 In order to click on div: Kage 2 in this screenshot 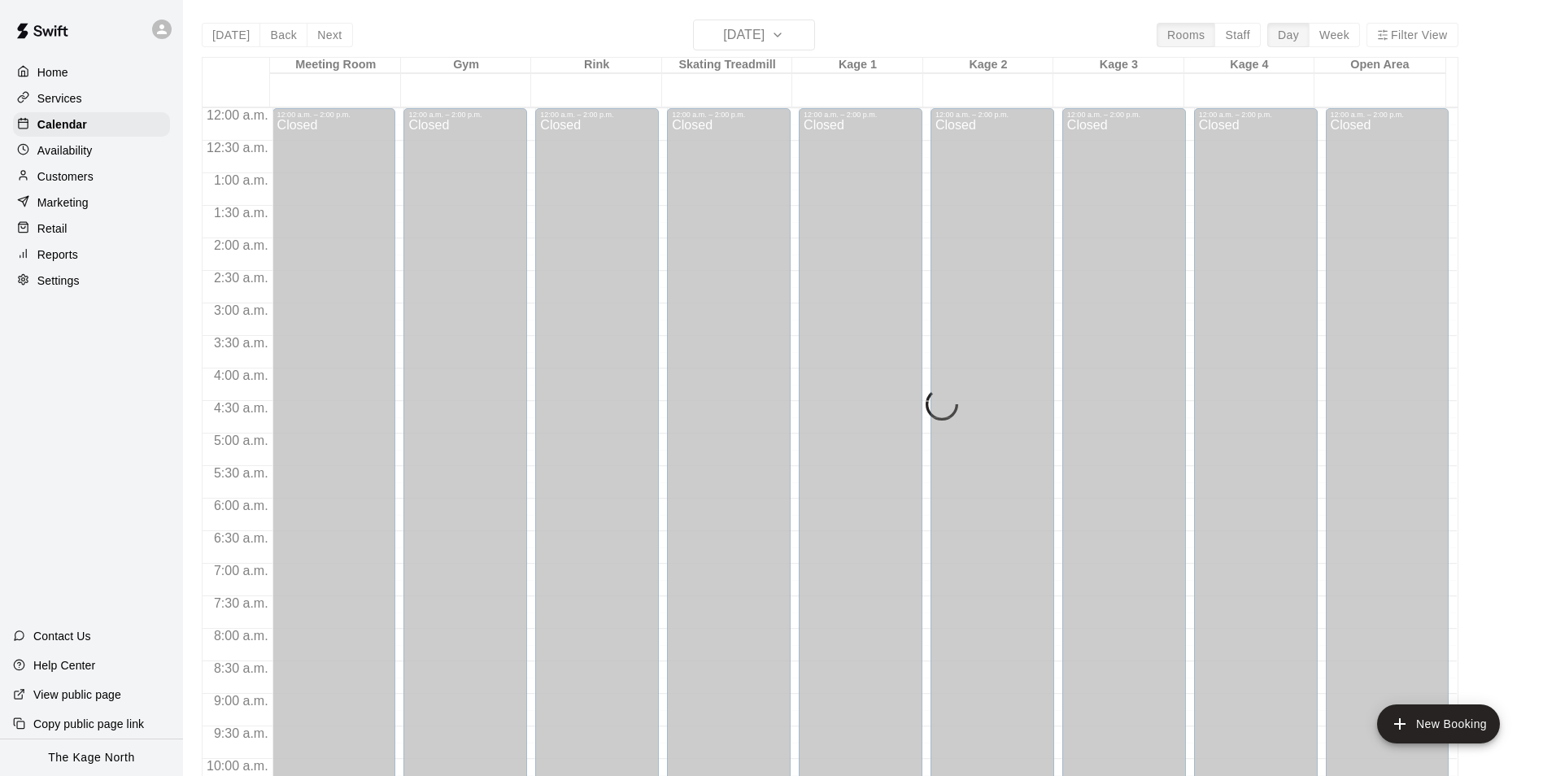, I will do `click(988, 65)`.